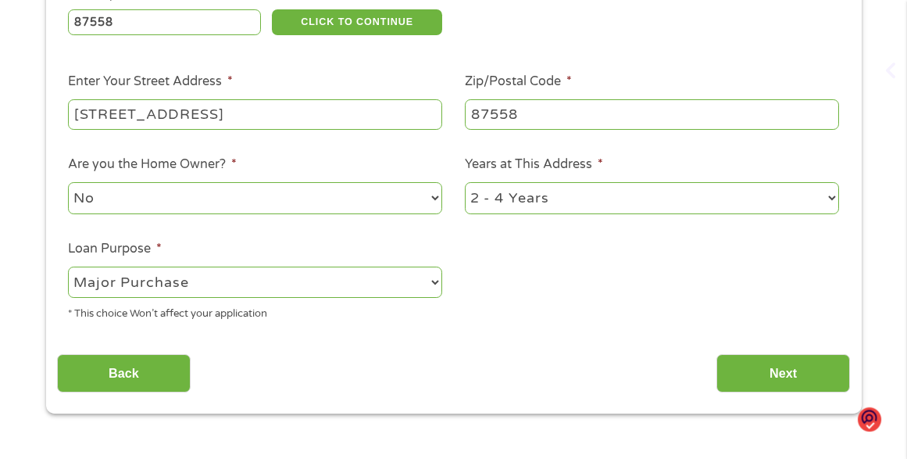 The height and width of the screenshot is (459, 907). Describe the element at coordinates (255, 114) in the screenshot. I see `input: 1 Main Street` at that location.